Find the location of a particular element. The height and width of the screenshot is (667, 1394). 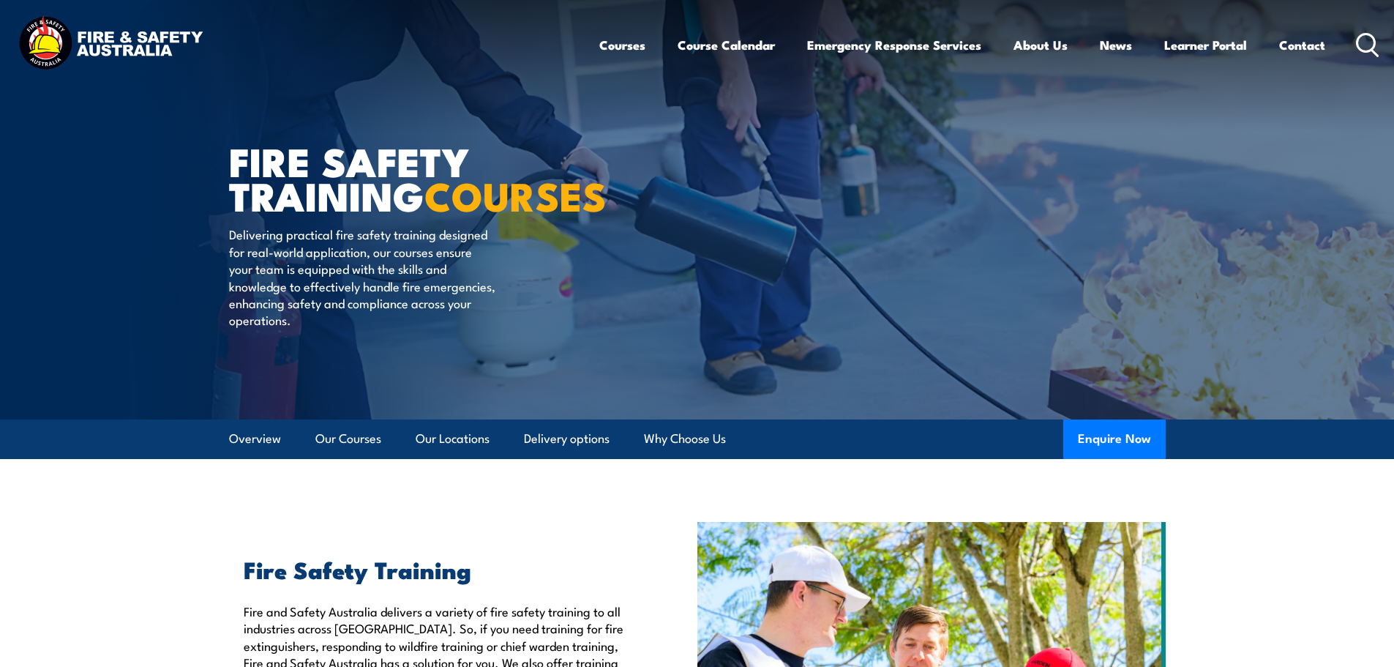

p: Delivering practical fire safety training designed for real-world application, our courses ensure... is located at coordinates (362, 277).